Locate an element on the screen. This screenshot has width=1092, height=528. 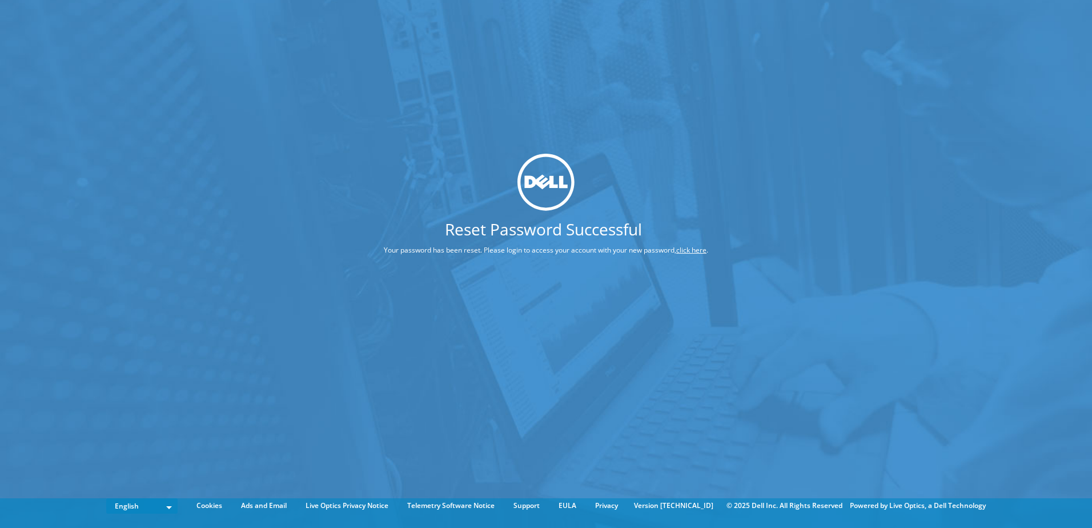
a: Live Optics Privacy Notice is located at coordinates (347, 506).